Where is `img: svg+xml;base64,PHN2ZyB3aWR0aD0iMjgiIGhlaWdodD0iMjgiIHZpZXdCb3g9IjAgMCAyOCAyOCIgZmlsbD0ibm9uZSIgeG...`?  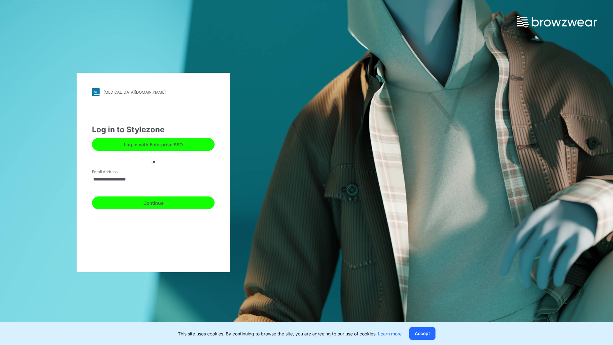 img: svg+xml;base64,PHN2ZyB3aWR0aD0iMjgiIGhlaWdodD0iMjgiIHZpZXdCb3g9IjAgMCAyOCAyOCIgZmlsbD0ibm9uZSIgeG... is located at coordinates (96, 92).